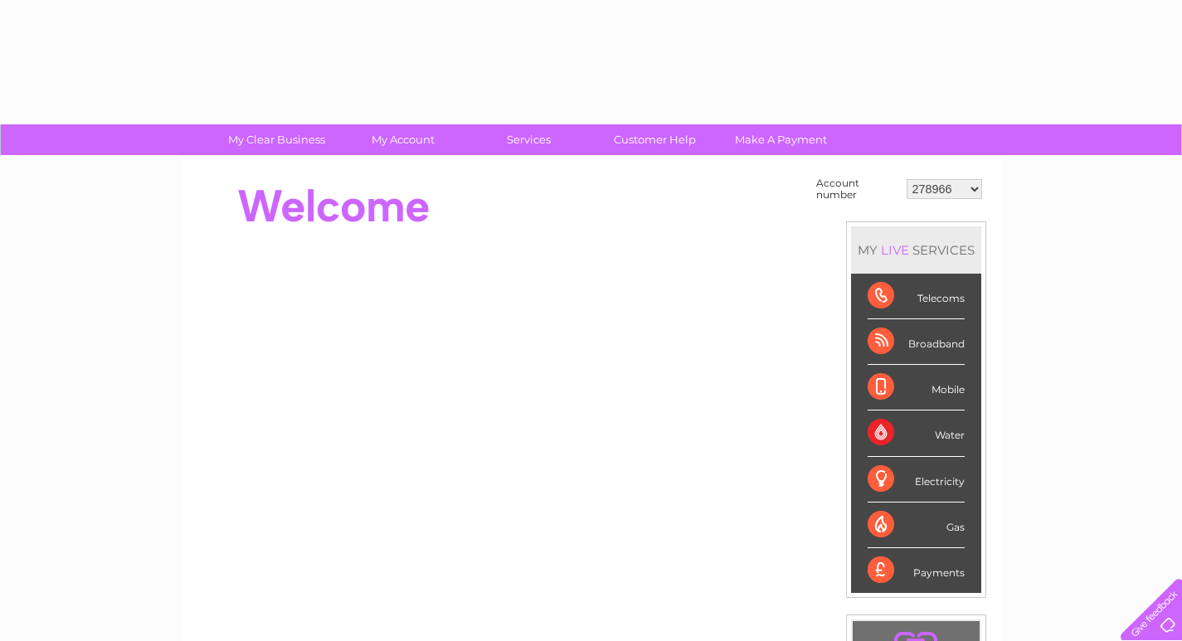 The width and height of the screenshot is (1182, 641). I want to click on a: Services, so click(528, 139).